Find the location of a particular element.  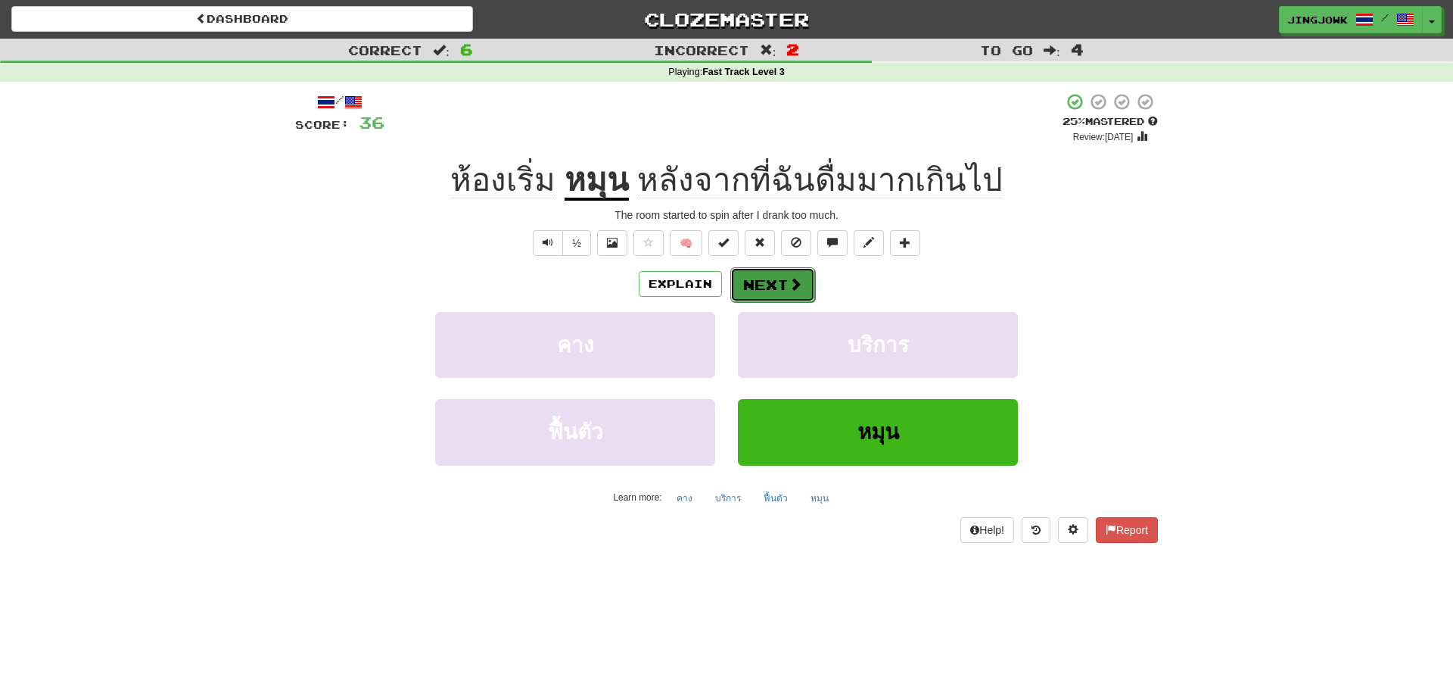

span: 25 % is located at coordinates (1074, 121).